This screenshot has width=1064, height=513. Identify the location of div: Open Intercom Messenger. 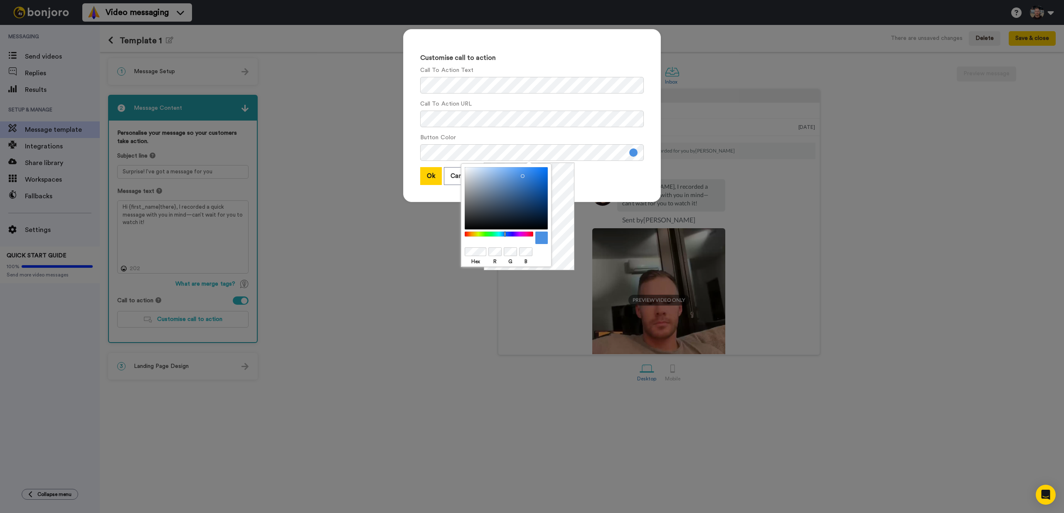
(1045, 494).